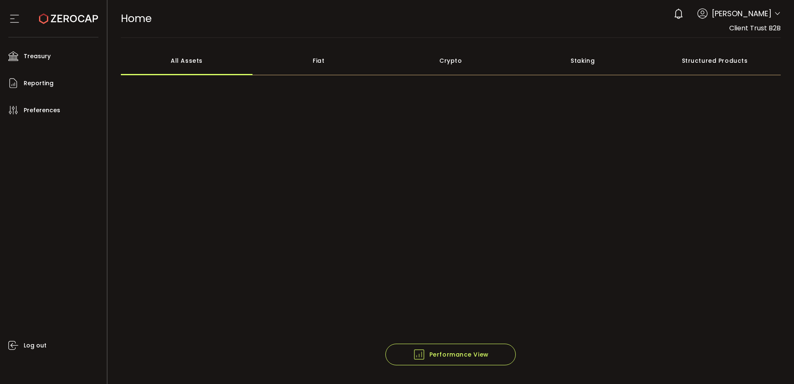 This screenshot has width=794, height=384. Describe the element at coordinates (714, 61) in the screenshot. I see `div: Structured Products` at that location.